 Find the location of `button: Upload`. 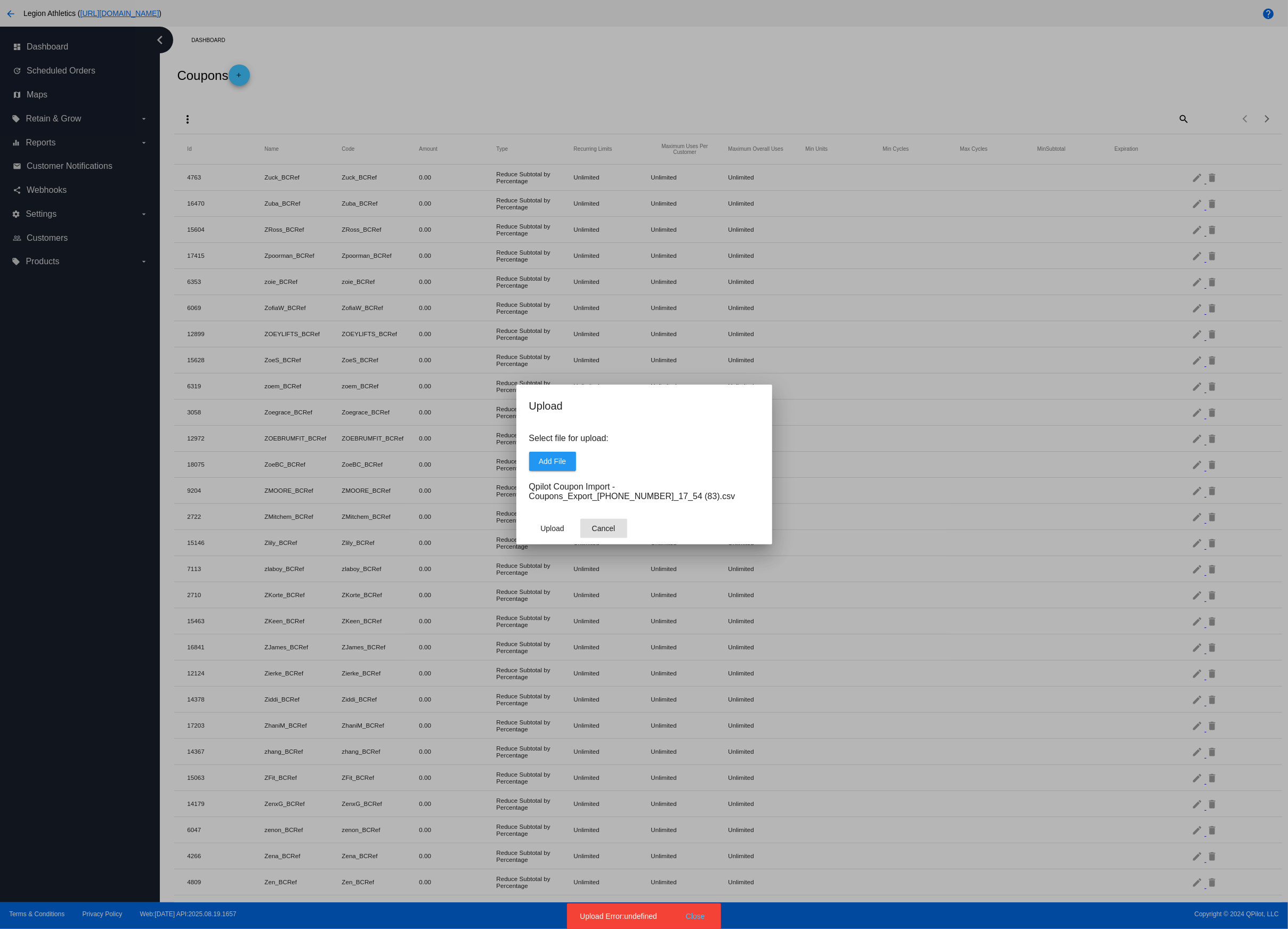

button: Upload is located at coordinates (553, 529).